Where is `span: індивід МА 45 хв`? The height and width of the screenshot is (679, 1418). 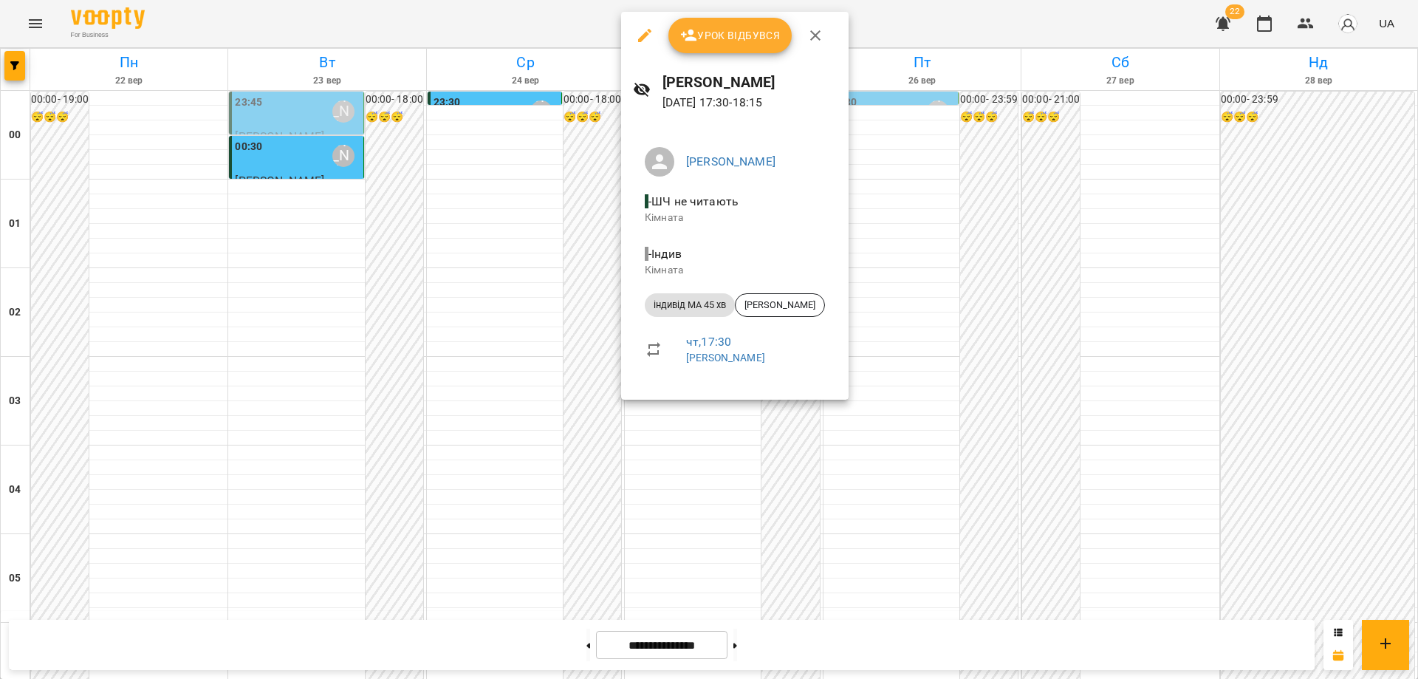
span: індивід МА 45 хв is located at coordinates (690, 305).